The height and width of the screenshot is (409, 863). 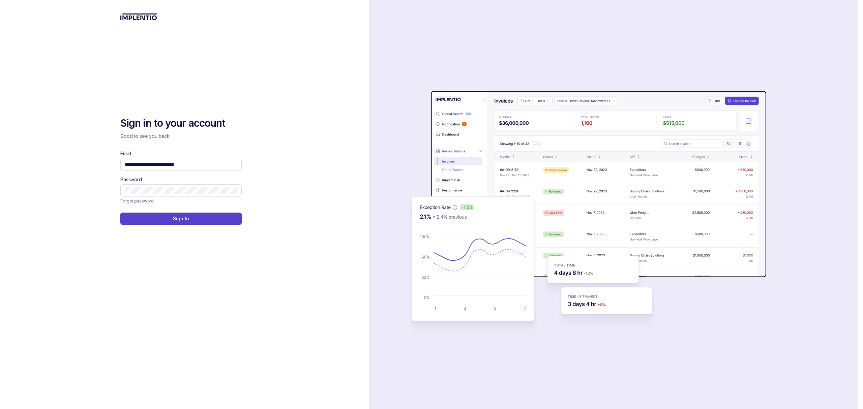 What do you see at coordinates (139, 17) in the screenshot?
I see `img: logo` at bounding box center [139, 17].